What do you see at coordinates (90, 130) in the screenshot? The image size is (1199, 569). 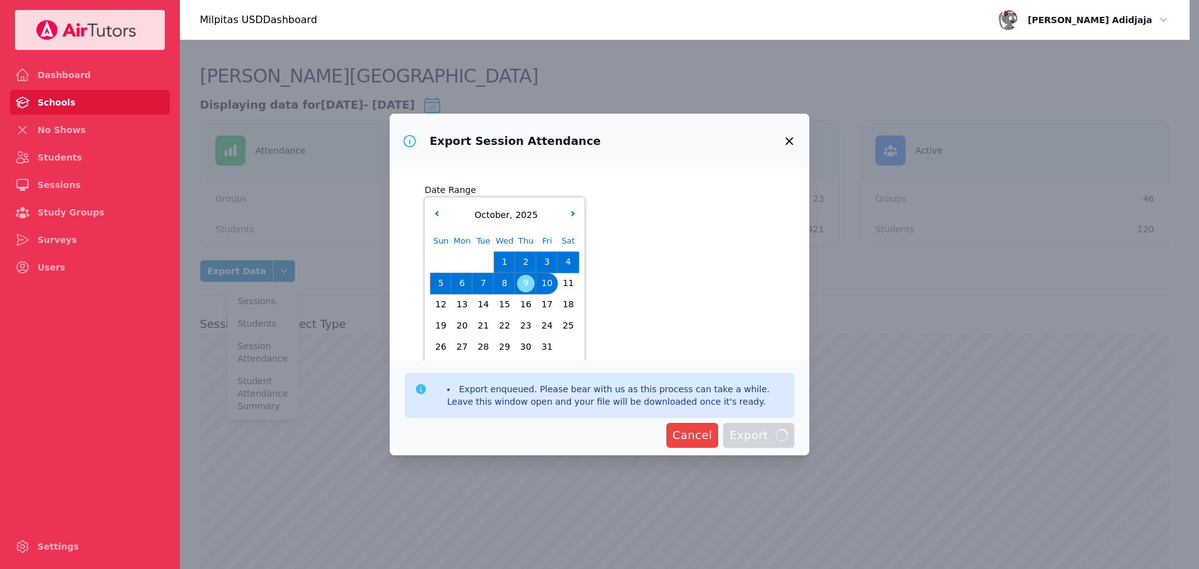 I see `a: No Shows` at bounding box center [90, 130].